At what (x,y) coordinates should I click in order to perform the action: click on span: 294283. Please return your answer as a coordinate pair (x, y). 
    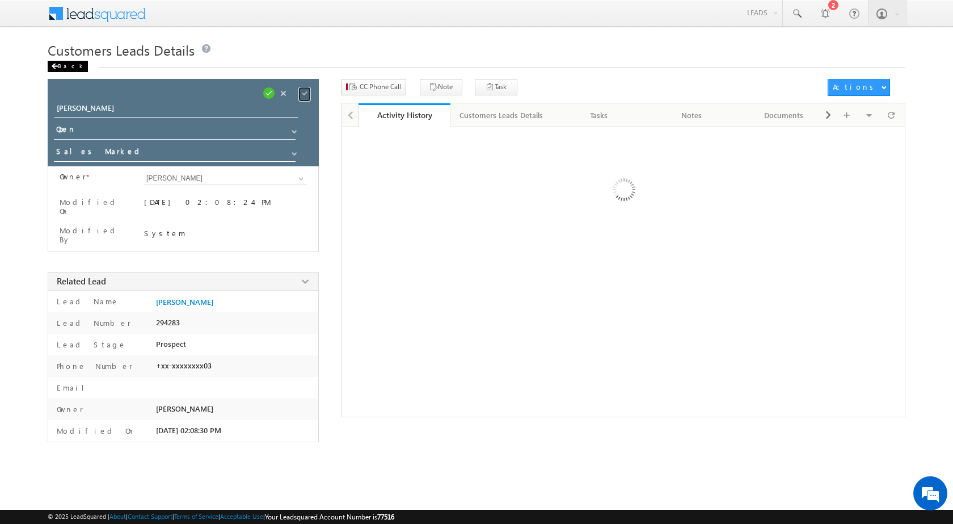
    Looking at the image, I should click on (168, 322).